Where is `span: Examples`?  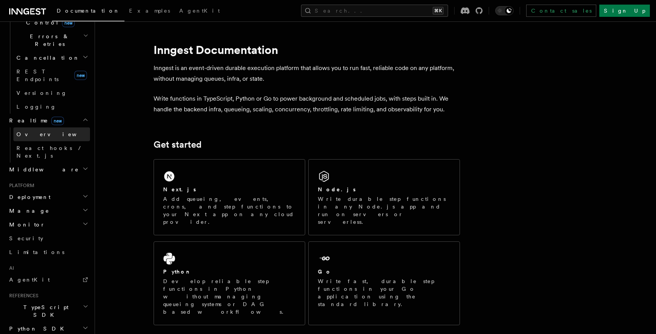 span: Examples is located at coordinates (149, 11).